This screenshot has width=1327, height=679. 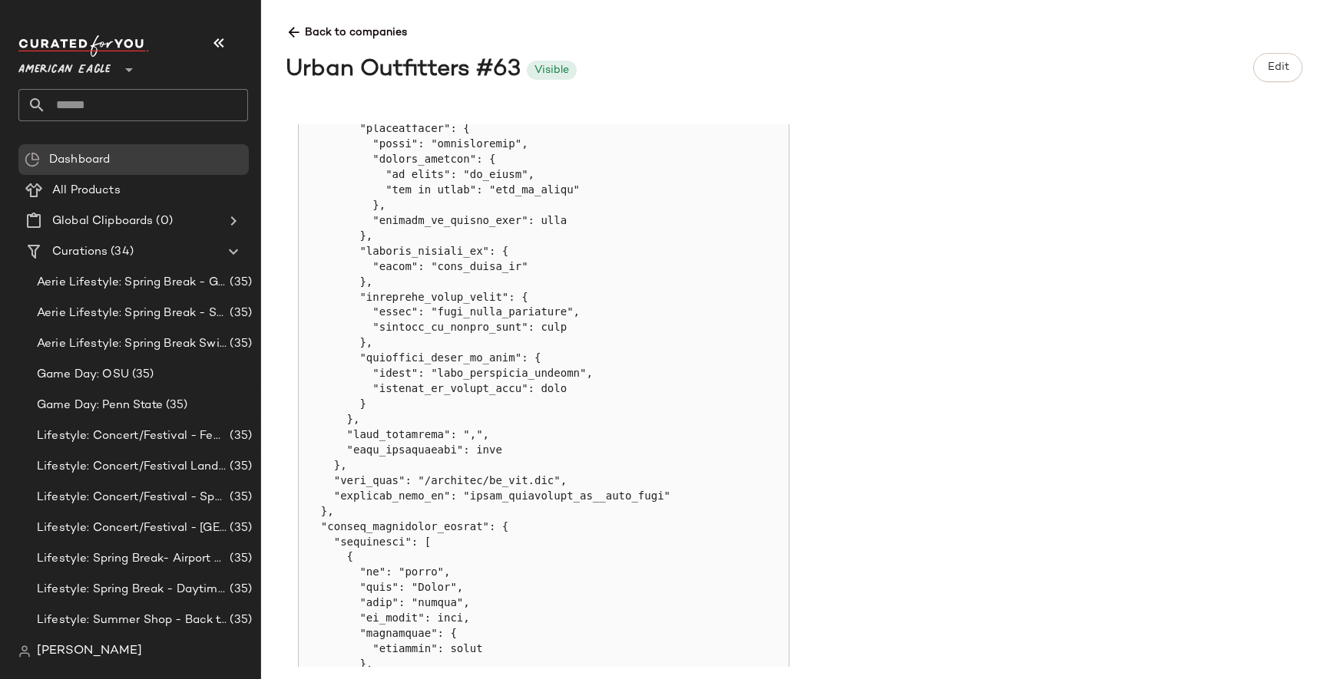 What do you see at coordinates (551, 70) in the screenshot?
I see `div: Visible` at bounding box center [551, 70].